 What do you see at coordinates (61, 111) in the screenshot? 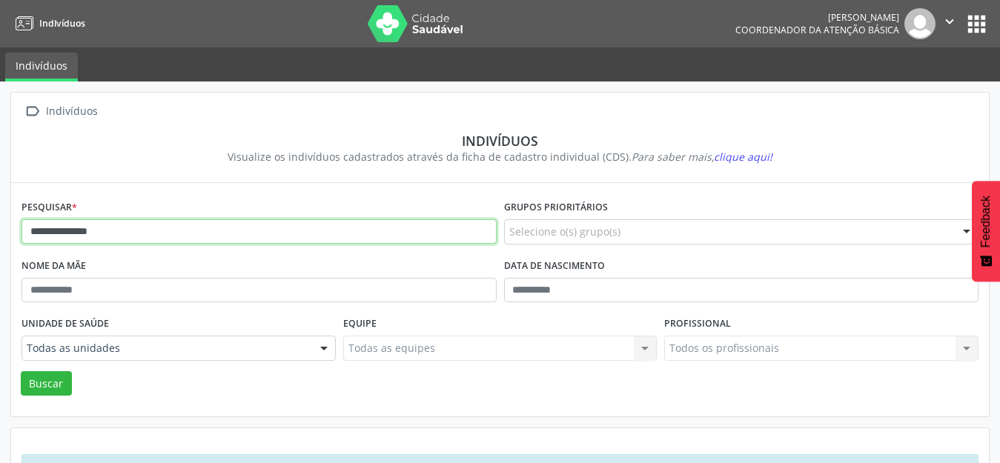
I see `a:  Indivíduos` at bounding box center [61, 111].